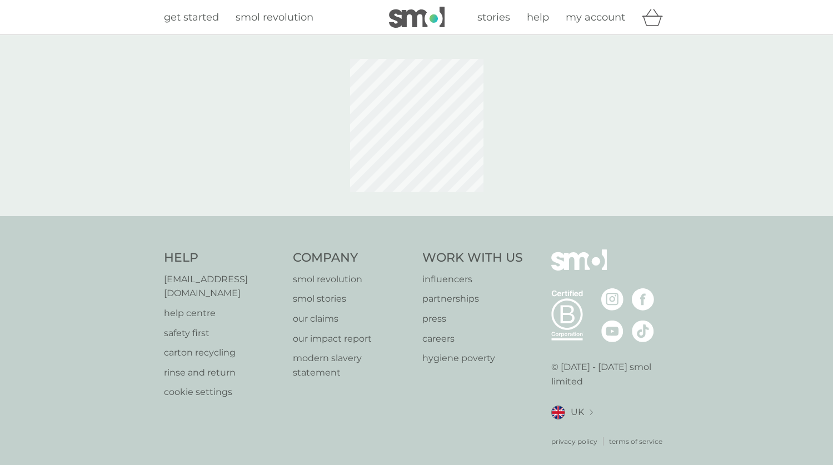 The height and width of the screenshot is (465, 833). I want to click on p: smol stories, so click(352, 299).